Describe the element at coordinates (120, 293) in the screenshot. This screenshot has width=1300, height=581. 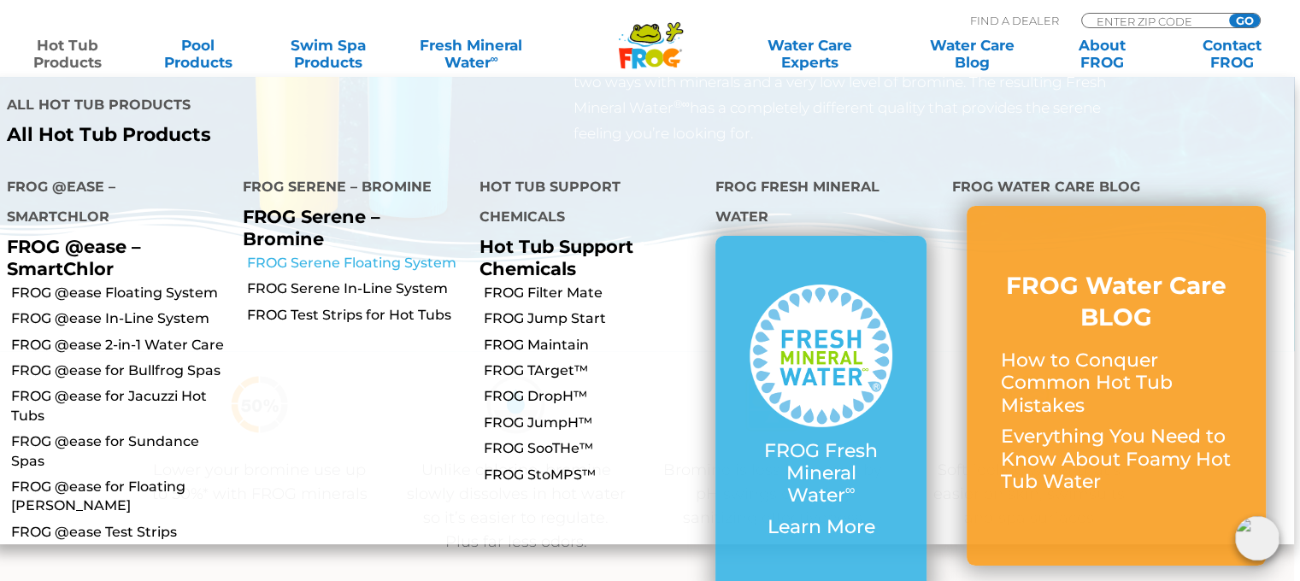
I see `a: FROG @ease Floating System` at that location.